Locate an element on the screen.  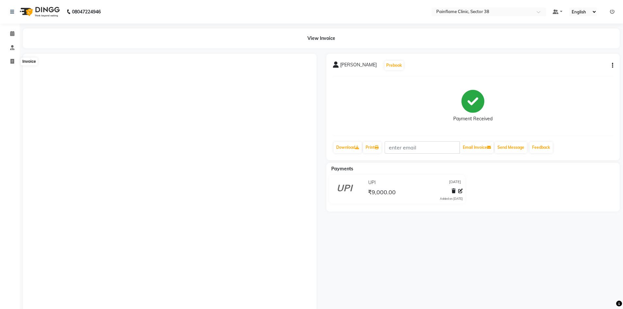
a: Download is located at coordinates (348, 148).